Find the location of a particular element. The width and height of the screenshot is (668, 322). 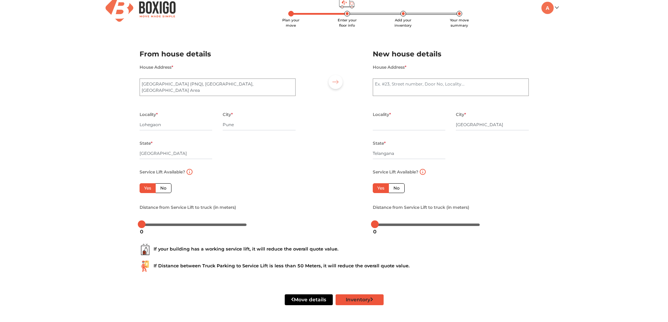

button: Inventory is located at coordinates (359, 300).